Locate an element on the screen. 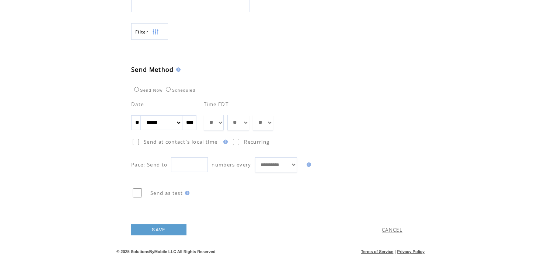 The width and height of the screenshot is (541, 256). span: © 2025 SolutionsByMobile LLC All Rights Reserved is located at coordinates (166, 252).